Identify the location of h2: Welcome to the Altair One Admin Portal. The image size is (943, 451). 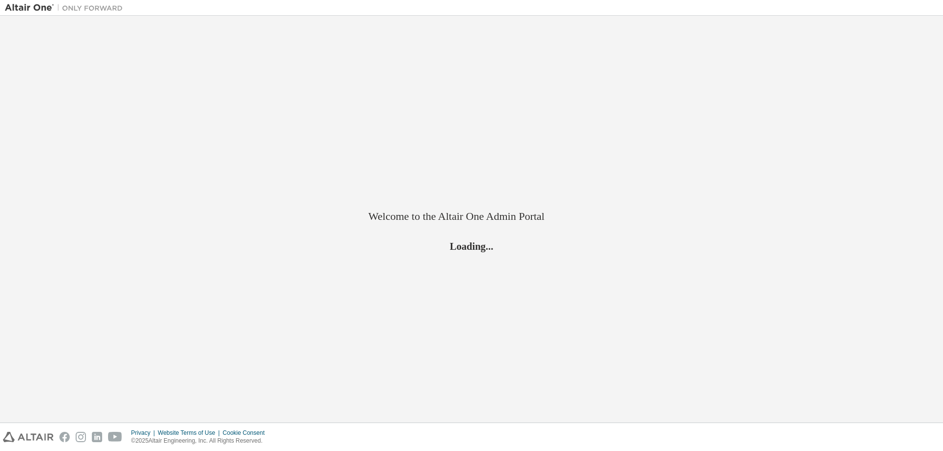
(472, 217).